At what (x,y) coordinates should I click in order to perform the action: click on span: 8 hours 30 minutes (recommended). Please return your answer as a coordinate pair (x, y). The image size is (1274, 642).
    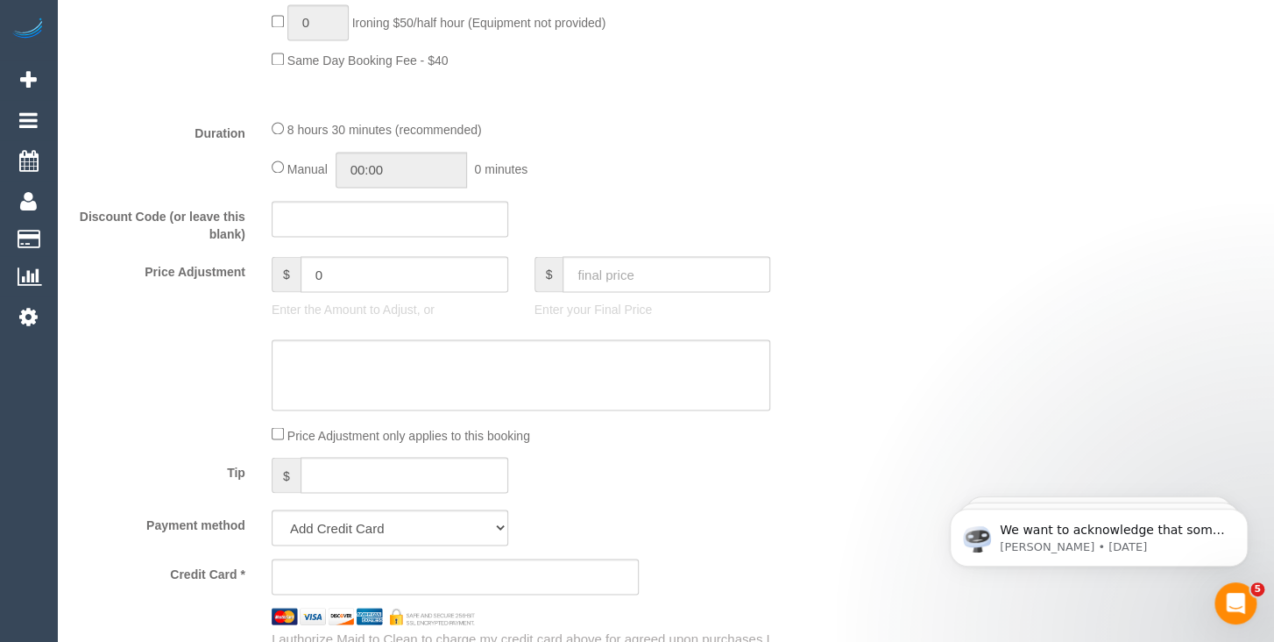
    Looking at the image, I should click on (385, 130).